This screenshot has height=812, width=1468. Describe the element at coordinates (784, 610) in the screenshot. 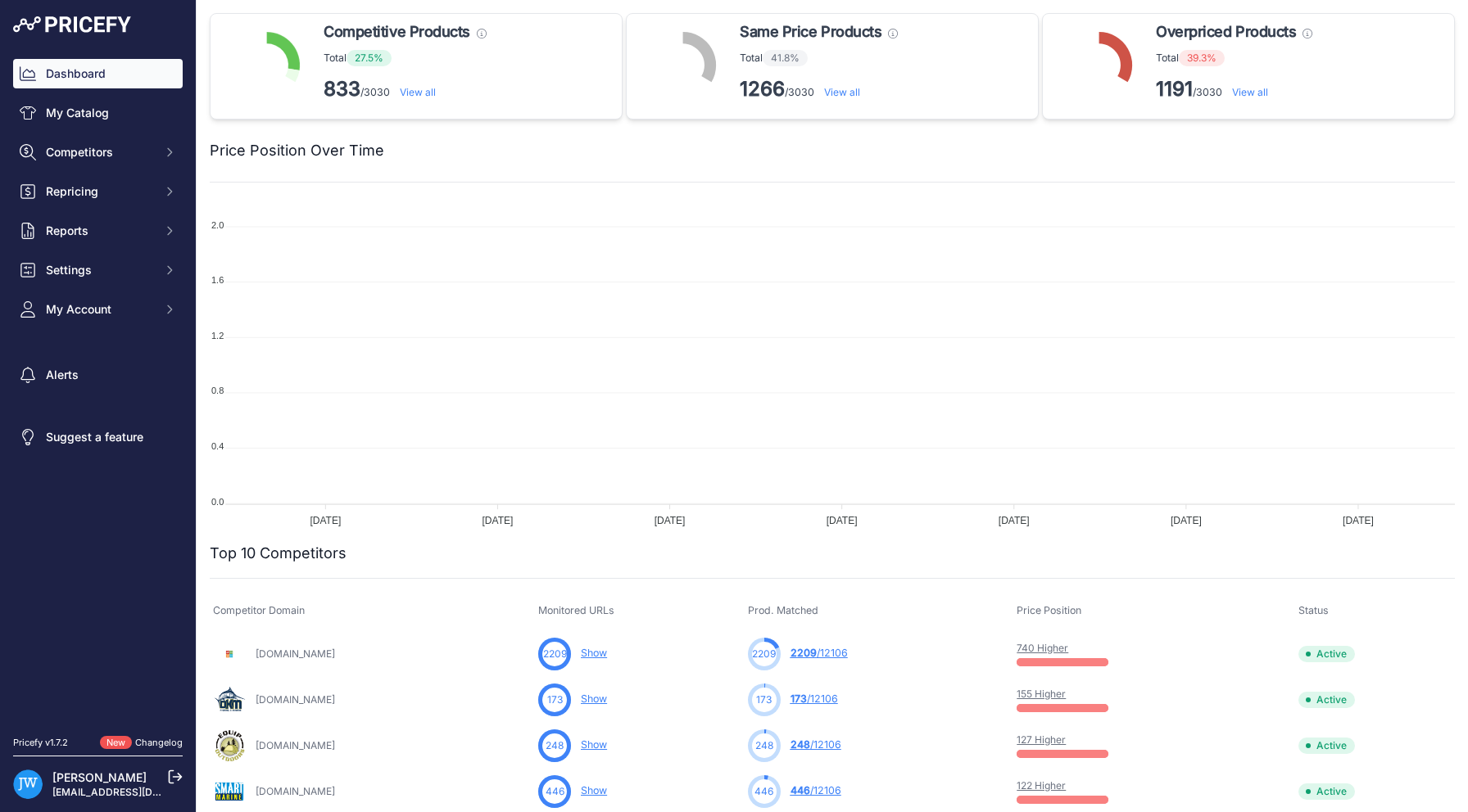

I see `span: Prod. Matched` at that location.